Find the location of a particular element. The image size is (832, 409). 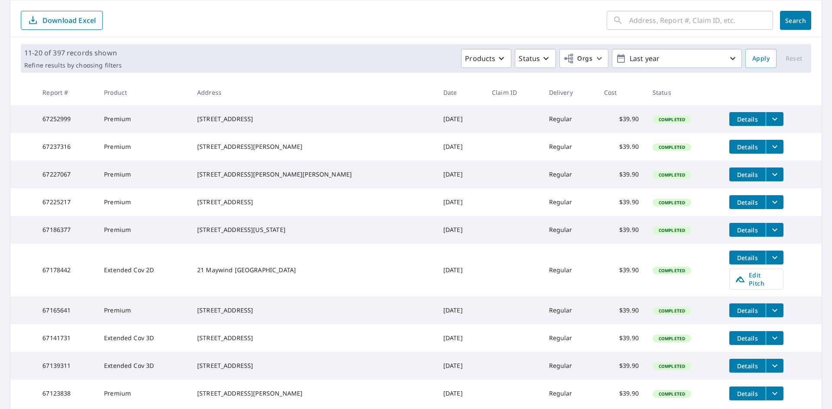

th: Cost is located at coordinates (621, 92).